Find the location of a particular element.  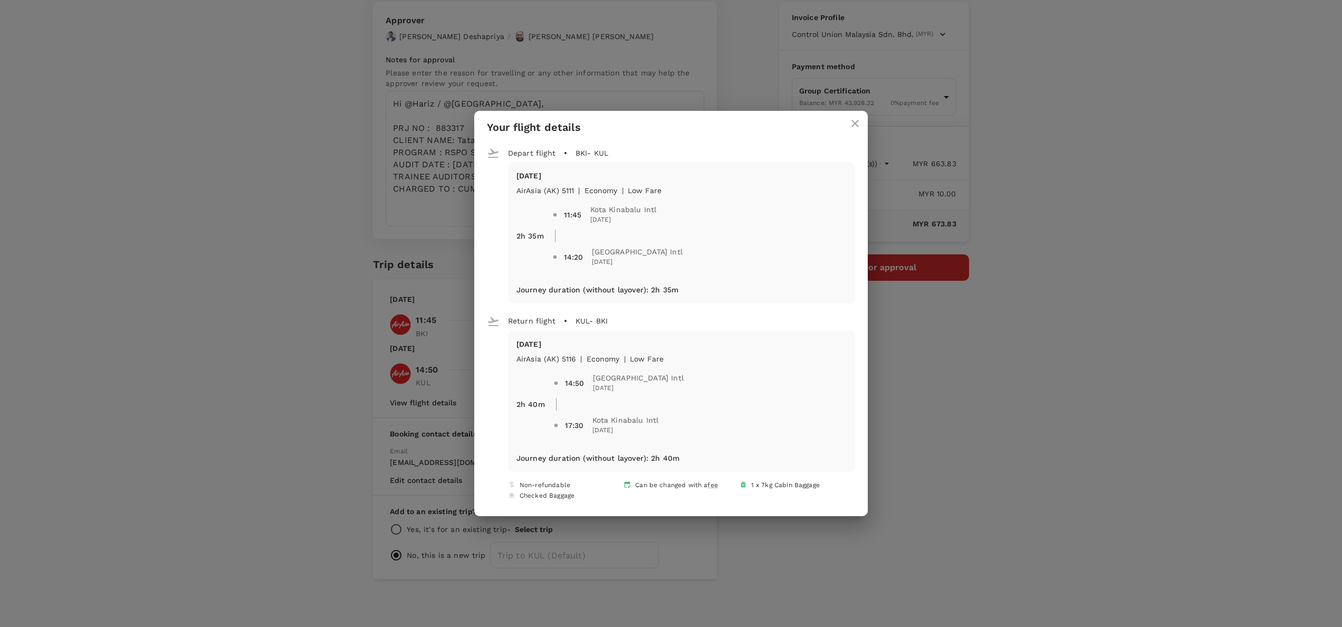

span: Non-refundable is located at coordinates (545, 485).